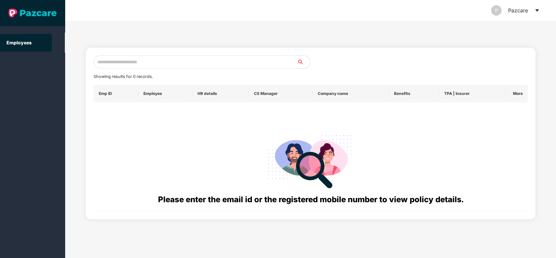 The height and width of the screenshot is (258, 556). What do you see at coordinates (311, 199) in the screenshot?
I see `span: Please enter the email id or the registered mobile number to view policy details.` at bounding box center [311, 199].